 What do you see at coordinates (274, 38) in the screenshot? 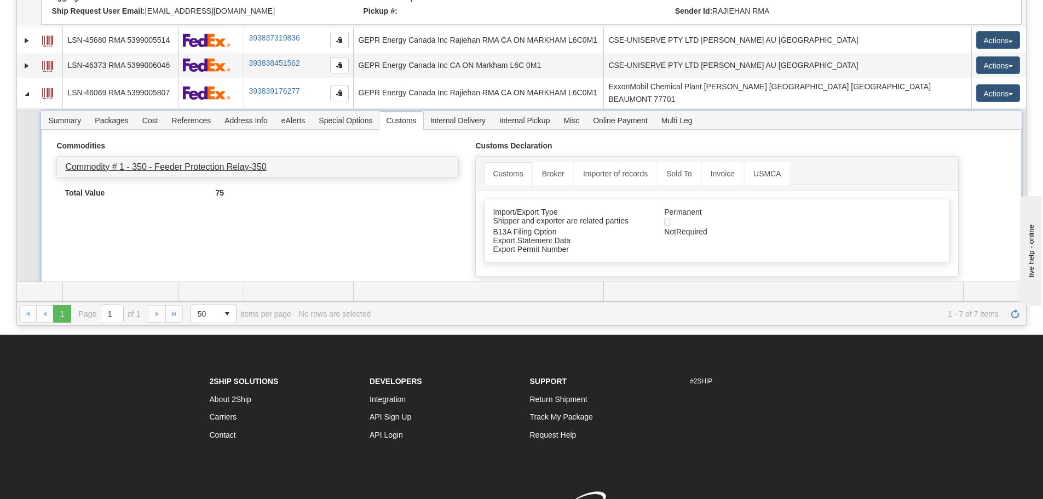
I see `a: 393837319836` at bounding box center [274, 38].